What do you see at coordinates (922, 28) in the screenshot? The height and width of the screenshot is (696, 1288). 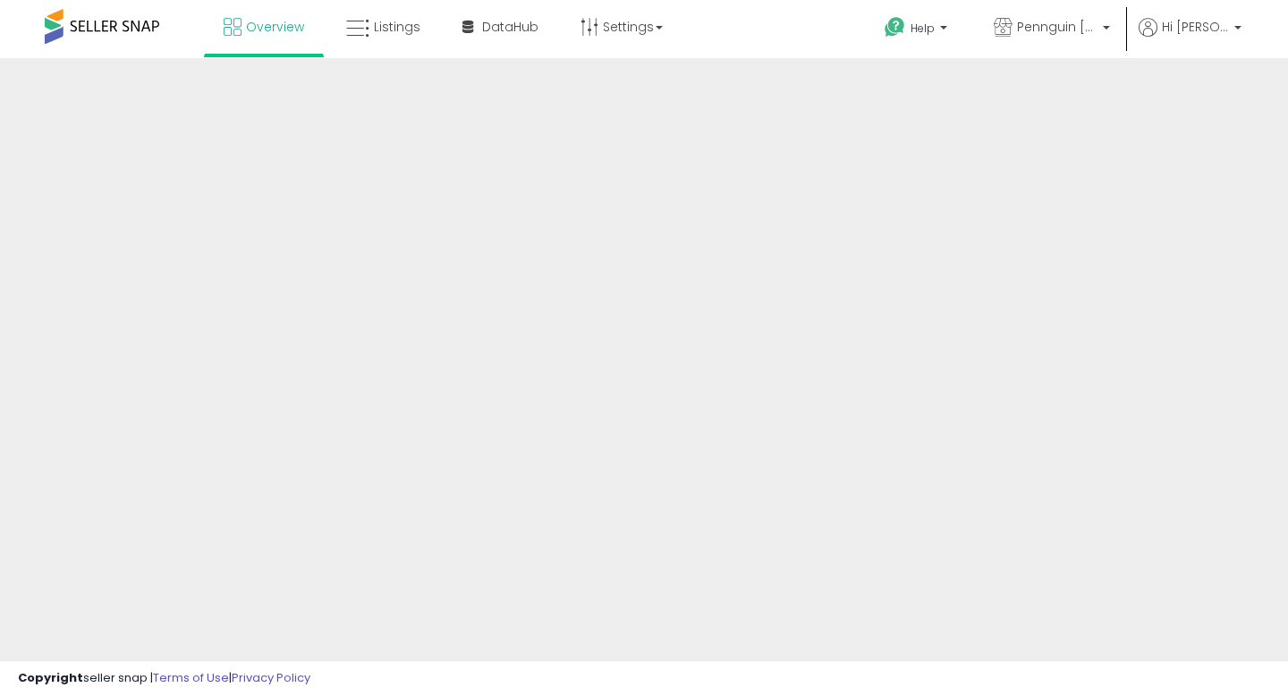 I see `span: Help` at bounding box center [922, 28].